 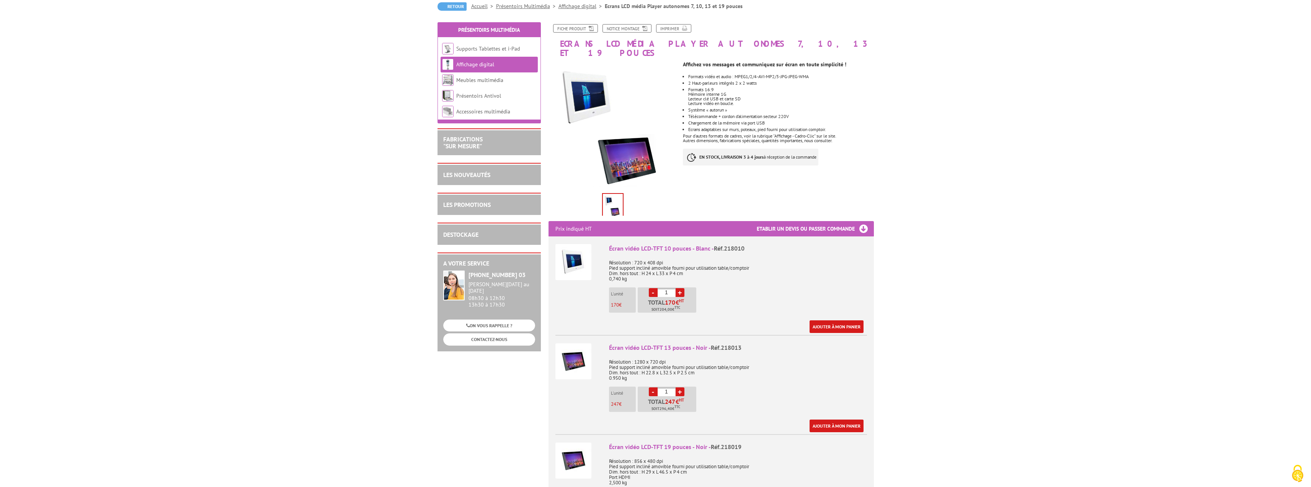 I want to click on p: Télécommande + cordon d’alimentation secteur 220V, so click(x=781, y=116).